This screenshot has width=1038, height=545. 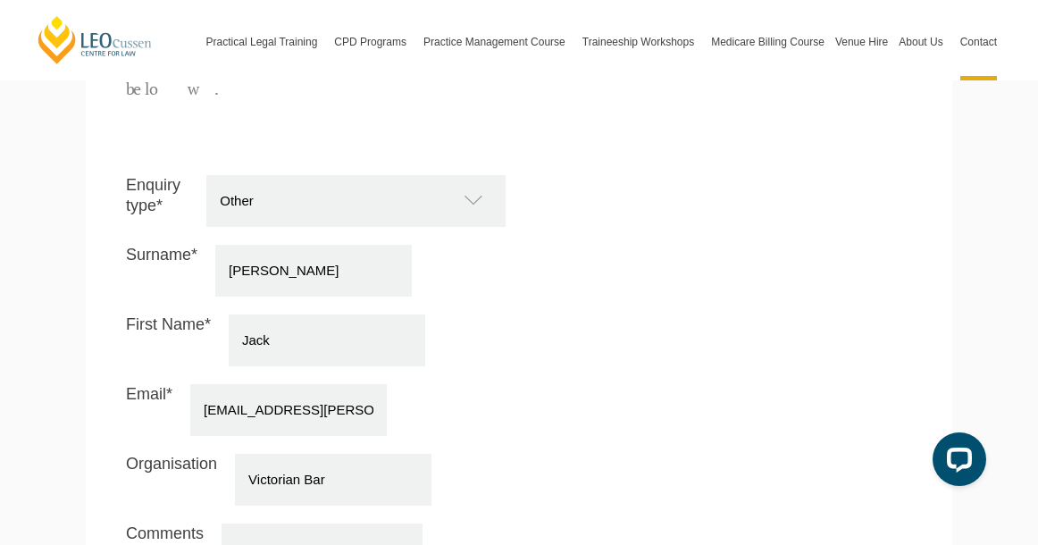 I want to click on a: Venue Hire, so click(x=861, y=42).